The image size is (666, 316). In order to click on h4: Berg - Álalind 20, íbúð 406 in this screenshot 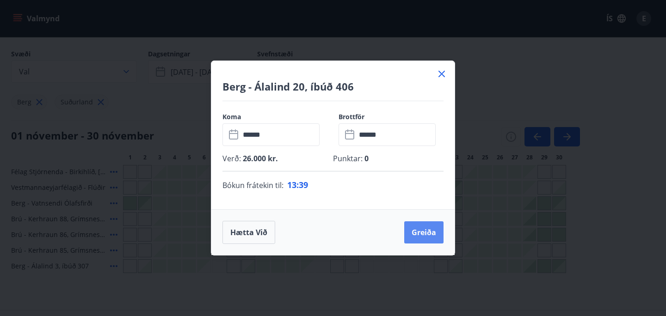, I will do `click(333, 86)`.